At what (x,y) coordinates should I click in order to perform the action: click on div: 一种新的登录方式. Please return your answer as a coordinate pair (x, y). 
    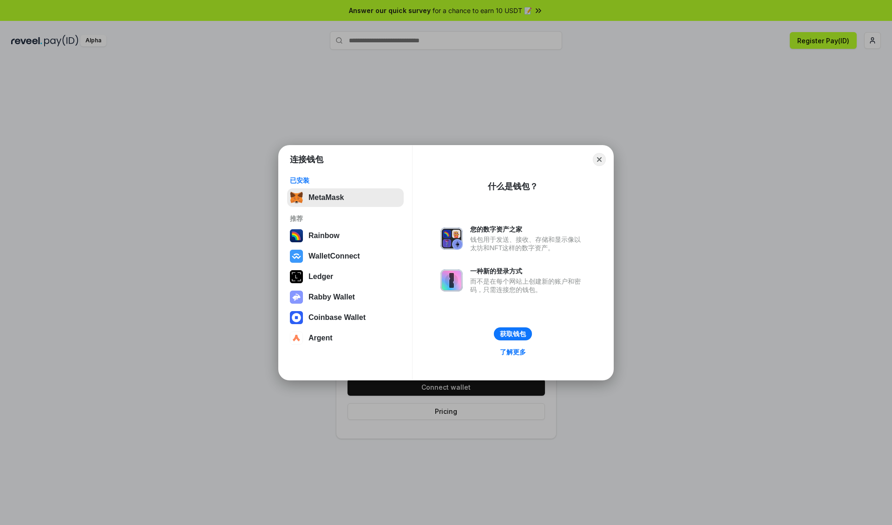
    Looking at the image, I should click on (528, 271).